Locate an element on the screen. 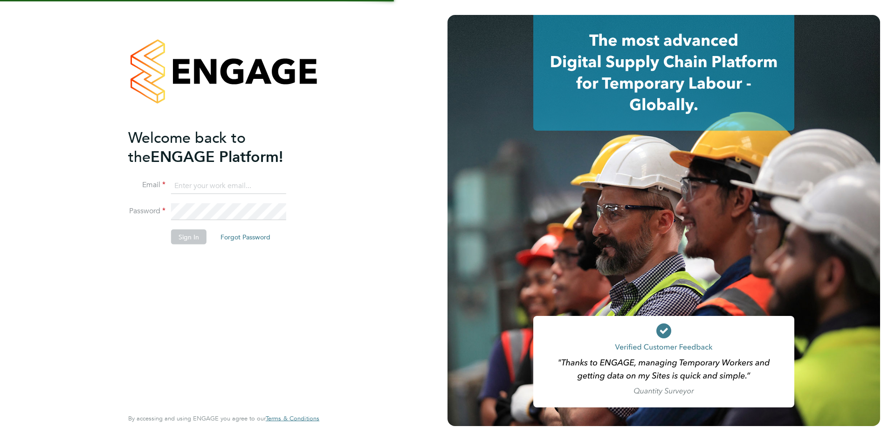  span: Terms & Conditions is located at coordinates (292, 418).